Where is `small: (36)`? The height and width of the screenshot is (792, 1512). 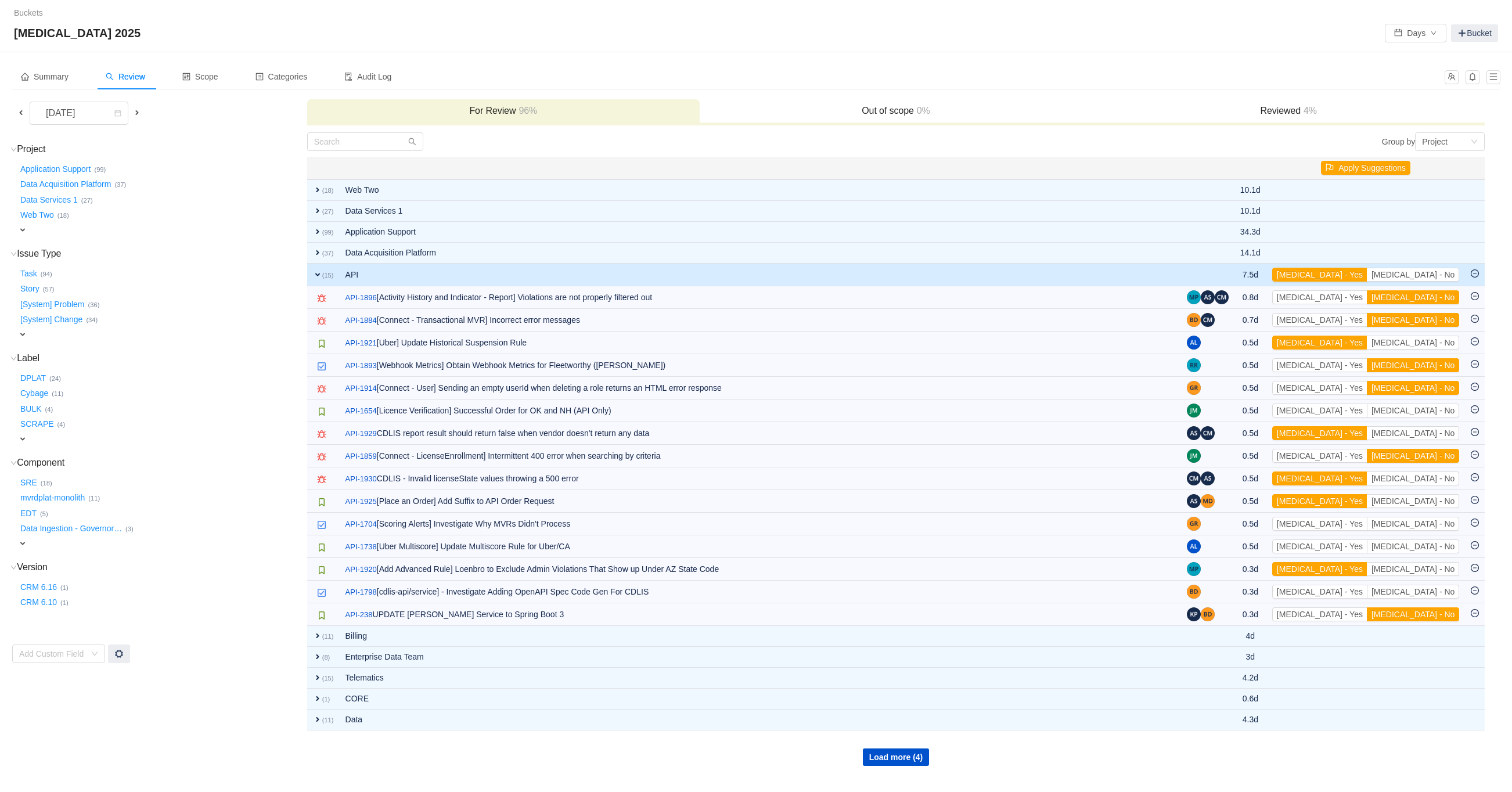
small: (36) is located at coordinates (93, 305).